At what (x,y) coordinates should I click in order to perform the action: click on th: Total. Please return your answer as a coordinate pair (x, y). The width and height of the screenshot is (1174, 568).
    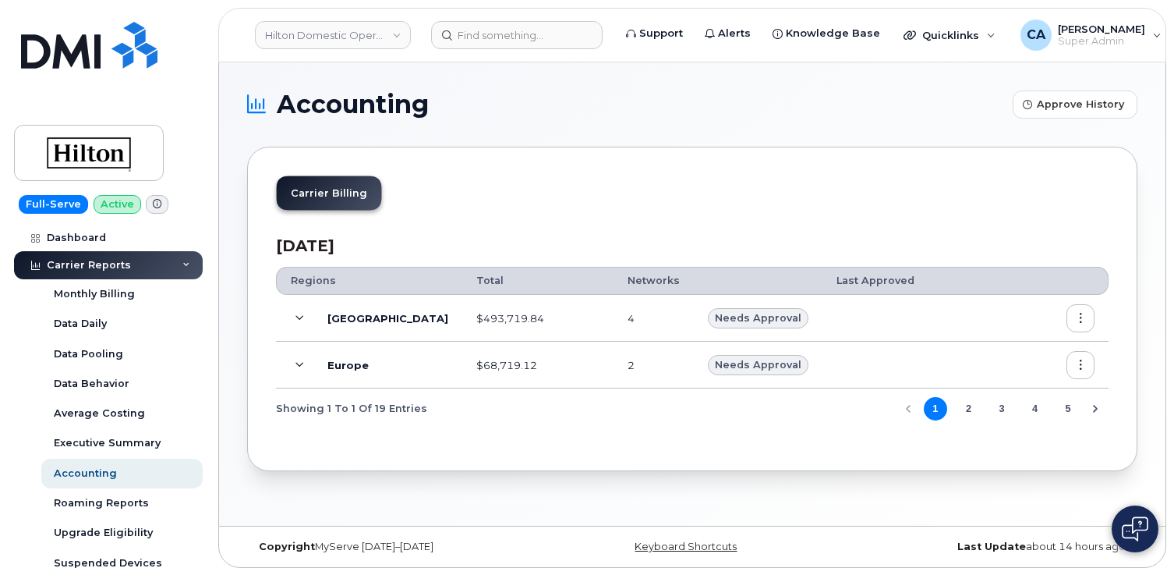
    Looking at the image, I should click on (538, 281).